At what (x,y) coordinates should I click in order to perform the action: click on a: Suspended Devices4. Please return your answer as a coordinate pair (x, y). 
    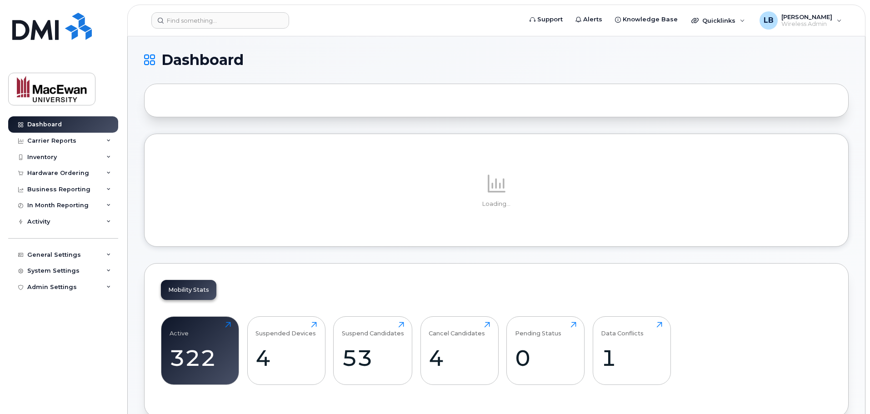
    Looking at the image, I should click on (286, 351).